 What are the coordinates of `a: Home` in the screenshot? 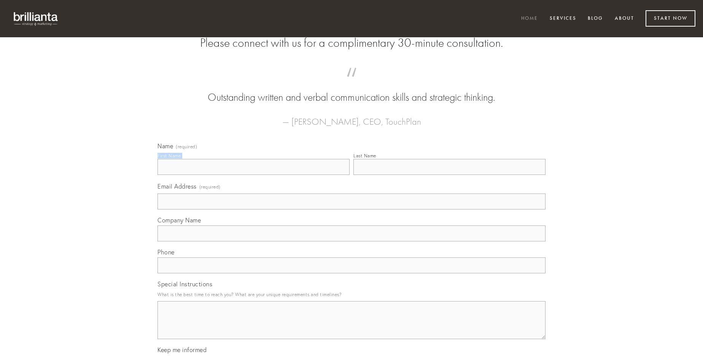 It's located at (530, 19).